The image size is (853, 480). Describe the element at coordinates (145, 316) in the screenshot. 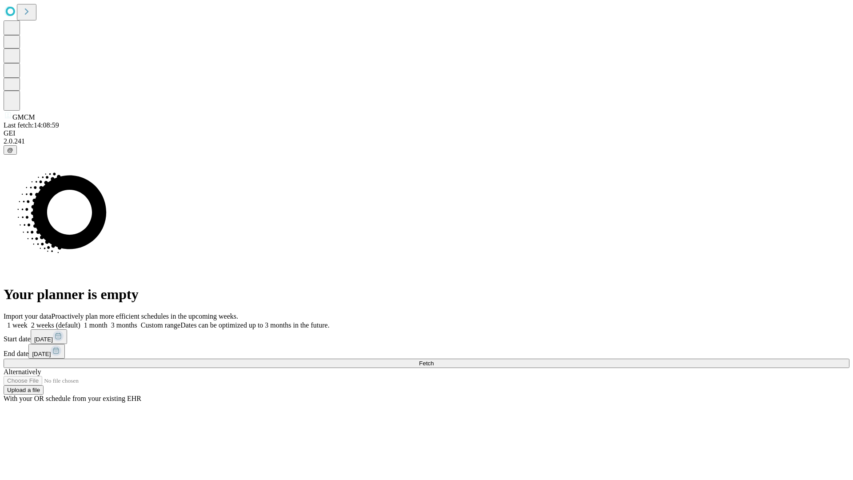

I see `span: Proactively plan more efficient schedules in the upcoming weeks.` at that location.